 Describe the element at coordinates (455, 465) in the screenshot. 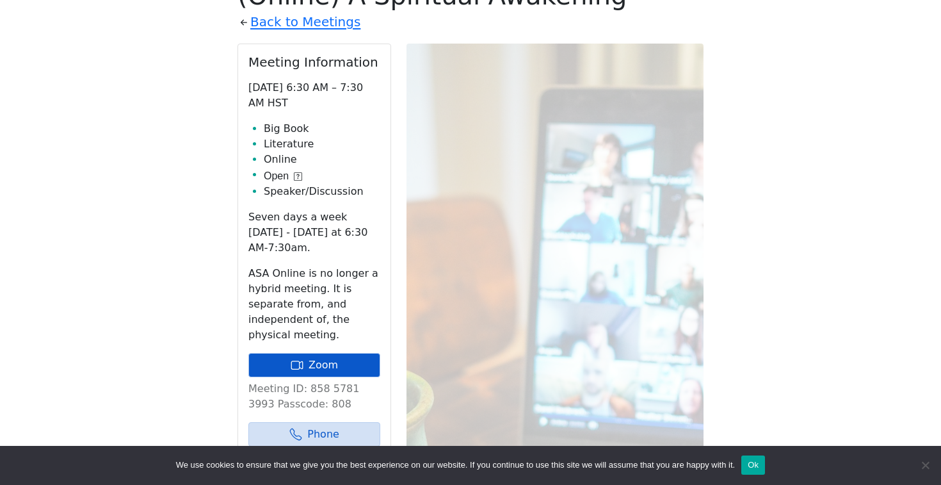

I see `span: We use cookies to ensure that we give you the best experience on our website. If you continue to ...` at that location.